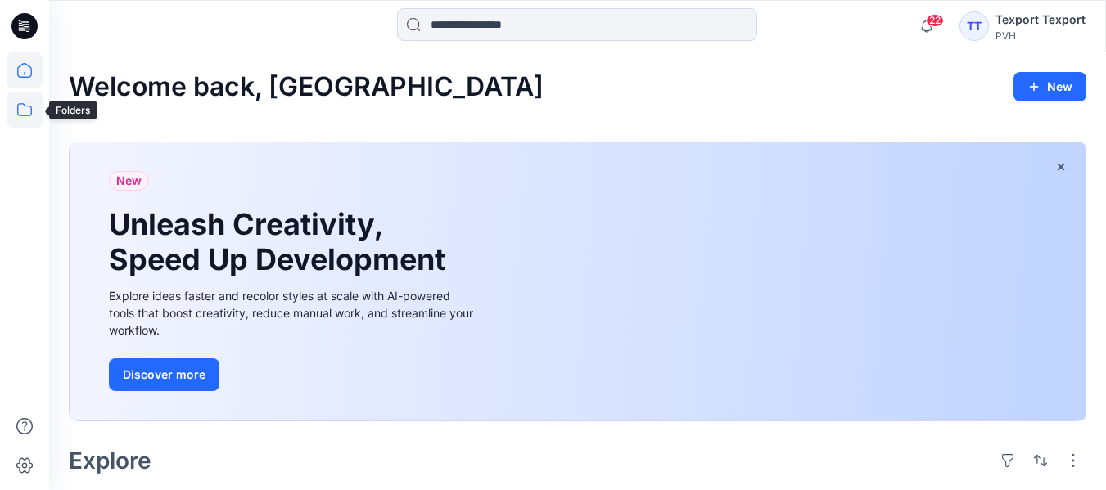  Describe the element at coordinates (1041, 20) in the screenshot. I see `div: Texport Texport` at that location.